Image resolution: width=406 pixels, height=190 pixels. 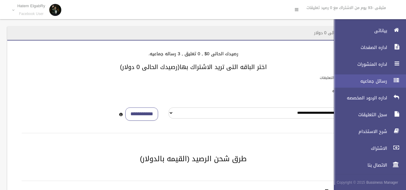 I want to click on span: سجل التعليقات, so click(x=359, y=115).